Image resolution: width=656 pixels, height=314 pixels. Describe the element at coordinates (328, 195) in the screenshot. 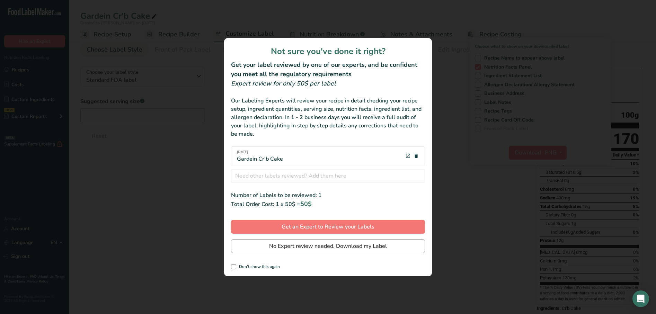

I see `div: Number of Labels to be reviewed: 1` at that location.